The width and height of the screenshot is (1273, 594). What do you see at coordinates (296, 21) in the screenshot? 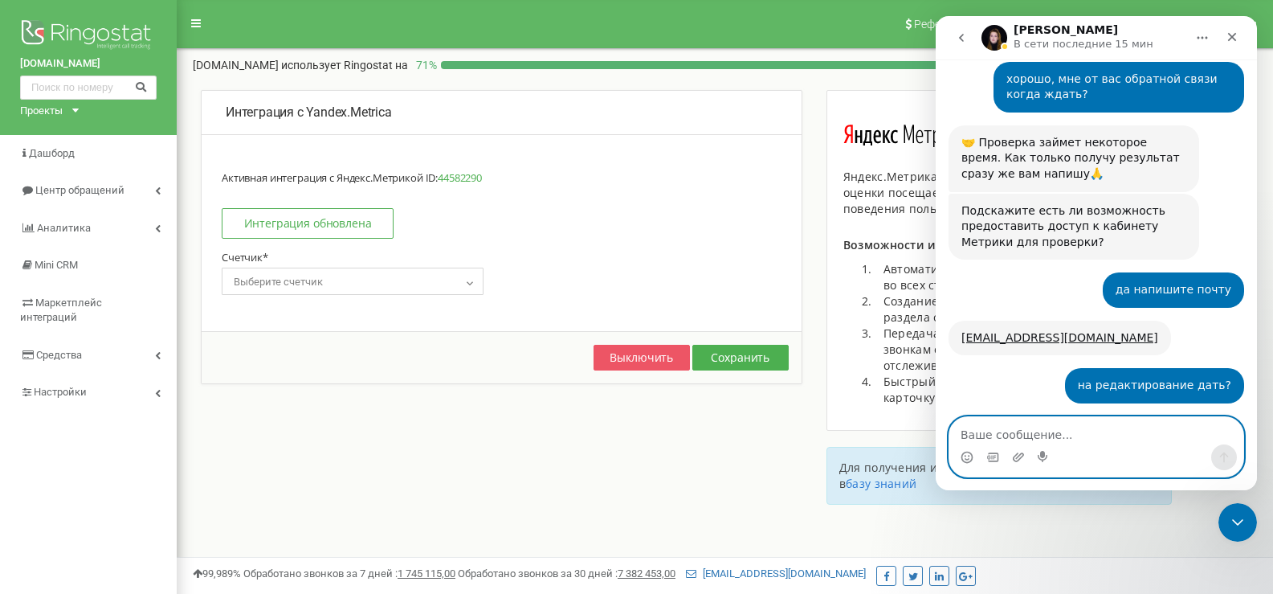
I see `div: Закрыть` at bounding box center [296, 21].